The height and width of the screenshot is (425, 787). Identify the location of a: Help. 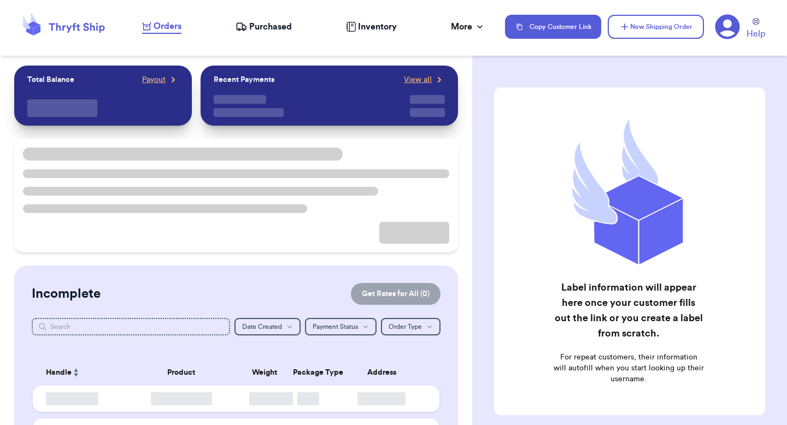
(755, 29).